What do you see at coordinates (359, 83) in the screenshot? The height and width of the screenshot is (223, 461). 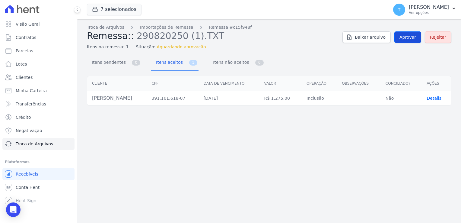 I see `th: Observações` at bounding box center [359, 83].